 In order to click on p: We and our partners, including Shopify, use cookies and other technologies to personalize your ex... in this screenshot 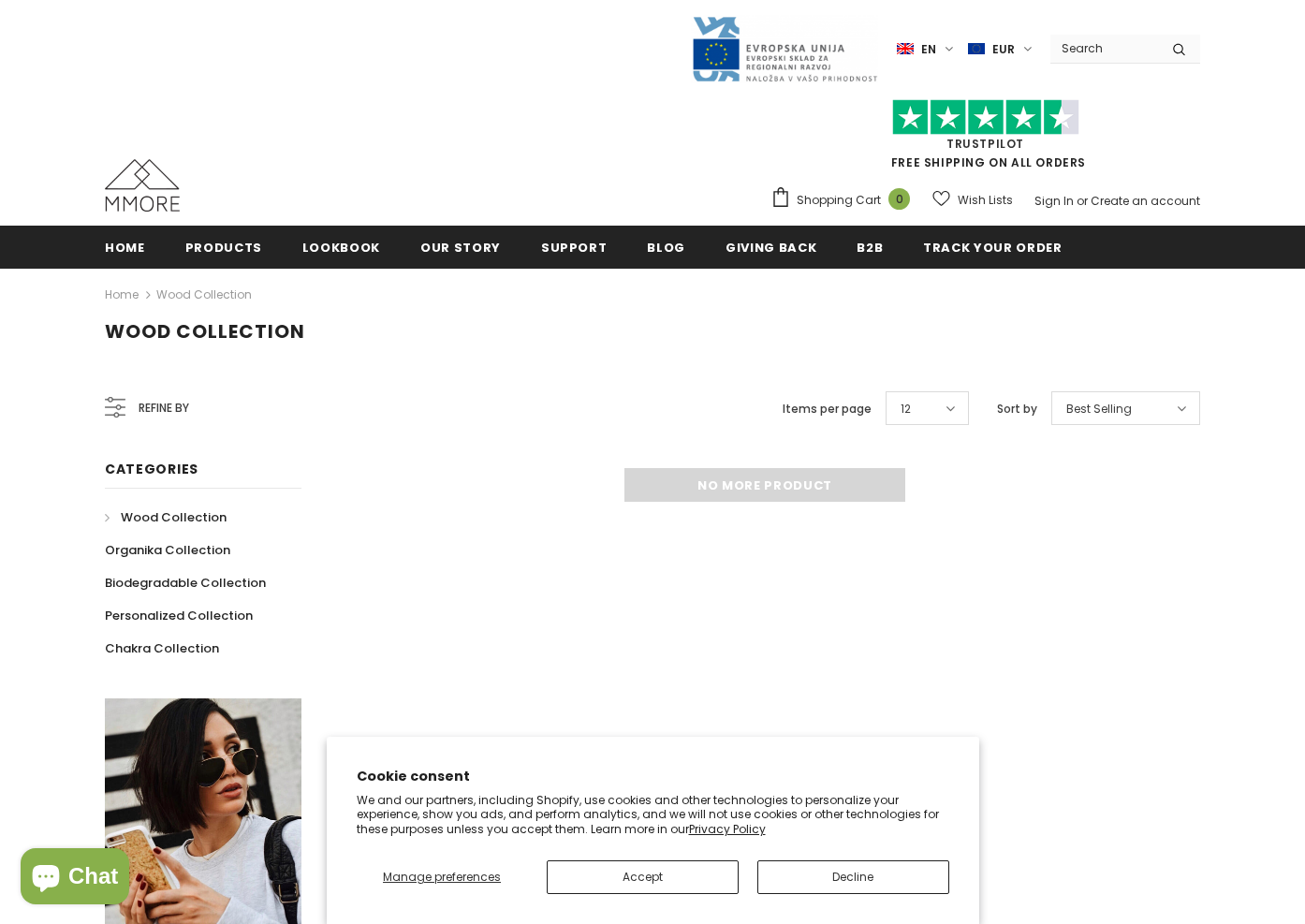, I will do `click(653, 814)`.